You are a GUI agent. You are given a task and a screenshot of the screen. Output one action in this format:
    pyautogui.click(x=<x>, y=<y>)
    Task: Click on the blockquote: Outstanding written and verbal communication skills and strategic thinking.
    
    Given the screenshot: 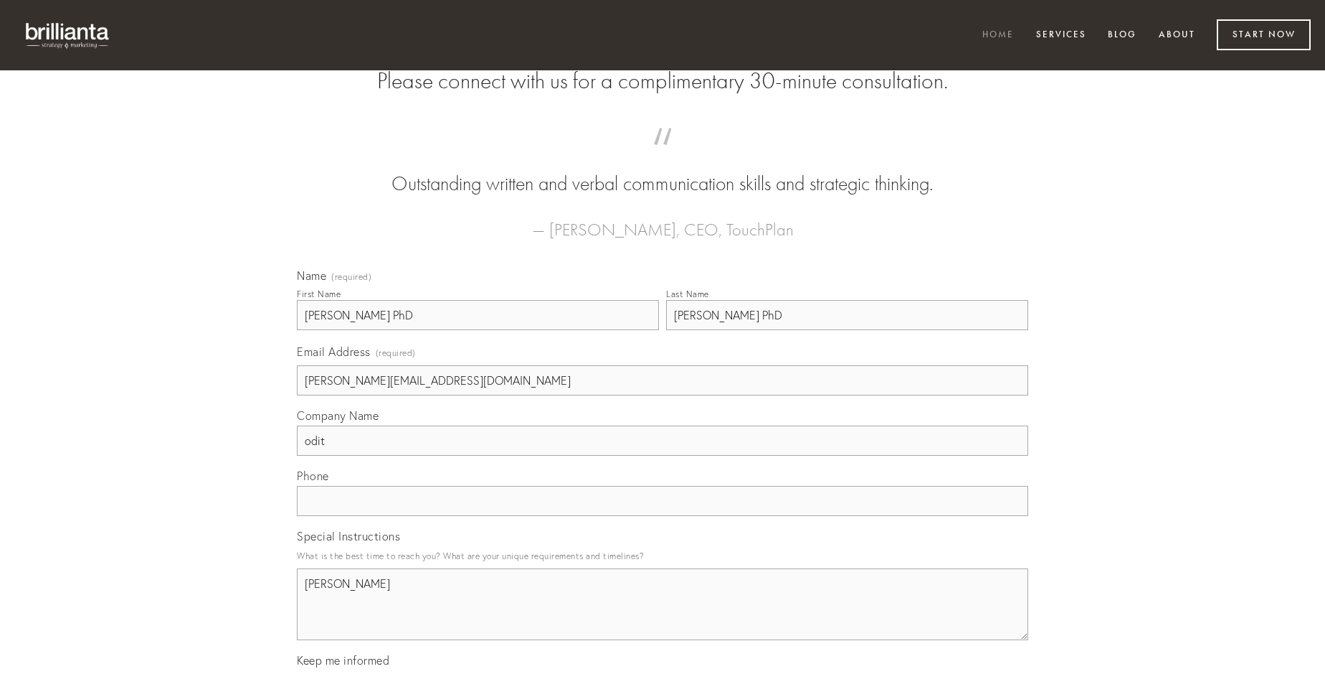 What is the action you would take?
    pyautogui.click(x=663, y=170)
    